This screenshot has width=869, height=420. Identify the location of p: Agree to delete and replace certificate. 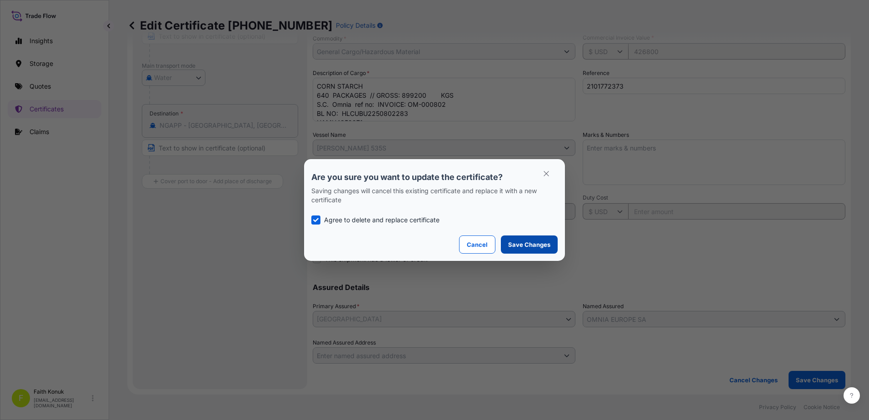
(382, 220).